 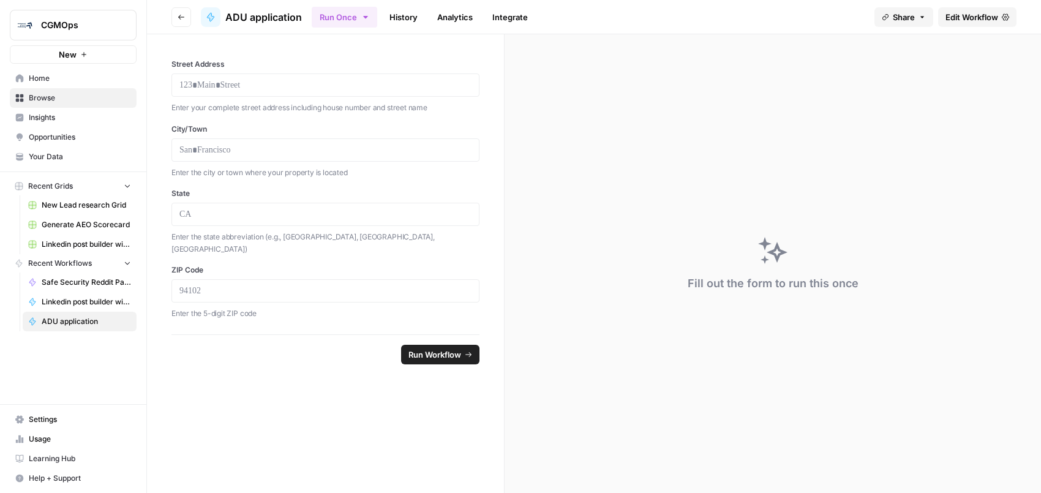 What do you see at coordinates (80, 78) in the screenshot?
I see `span: Home` at bounding box center [80, 78].